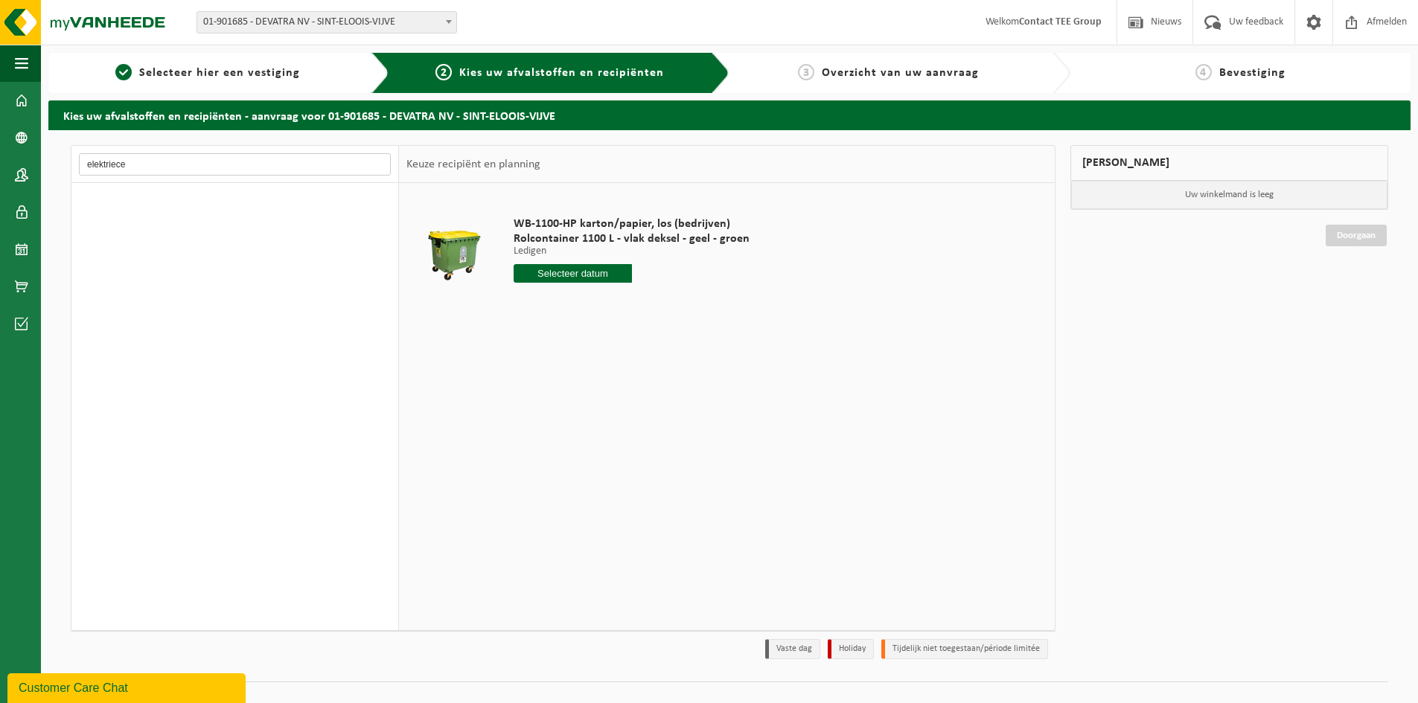 The image size is (1418, 703). Describe the element at coordinates (208, 73) in the screenshot. I see `a: 1Selecteer hier een vestiging` at that location.